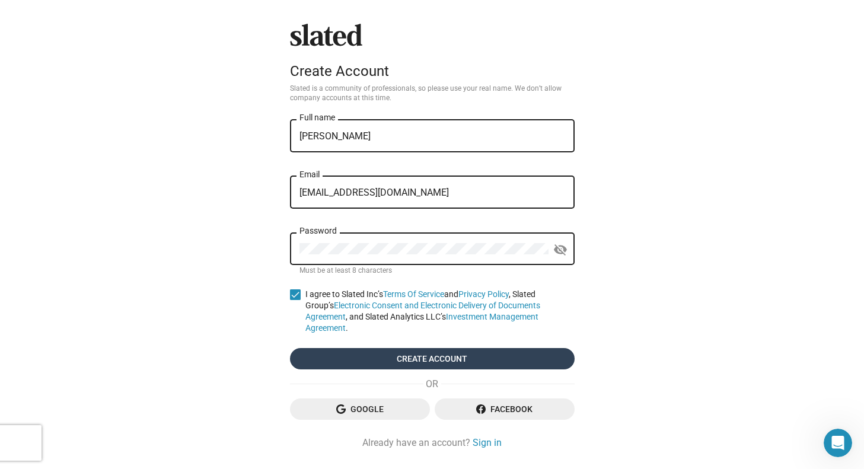 This screenshot has height=469, width=864. What do you see at coordinates (432, 359) in the screenshot?
I see `button: Create account` at bounding box center [432, 359].